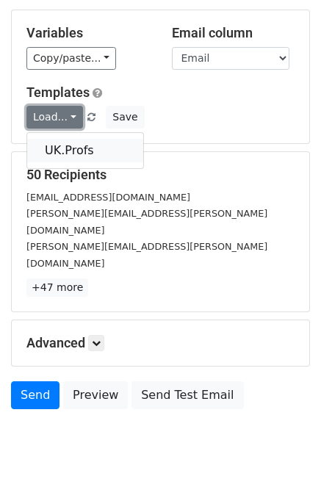 The height and width of the screenshot is (501, 321). I want to click on div: Chat Widget, so click(284, 465).